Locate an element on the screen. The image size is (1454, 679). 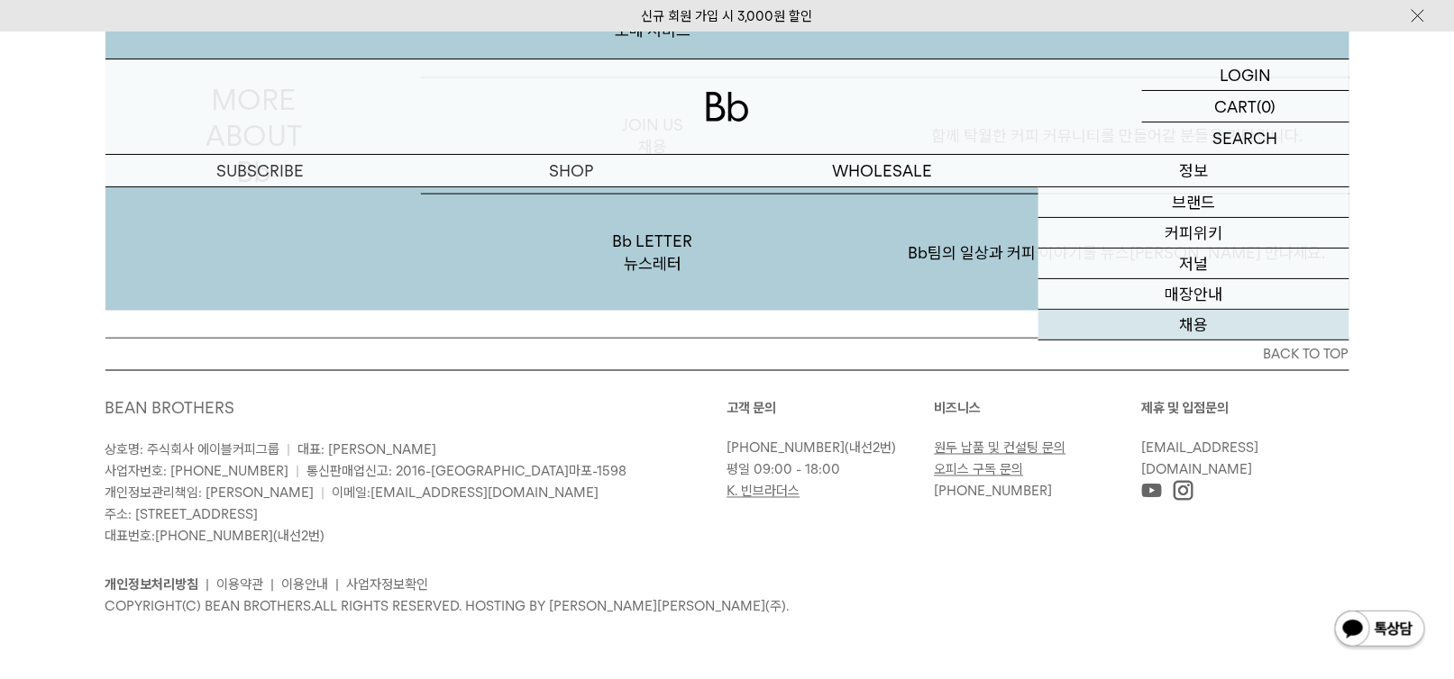
a: 매장안내 is located at coordinates (1193, 295).